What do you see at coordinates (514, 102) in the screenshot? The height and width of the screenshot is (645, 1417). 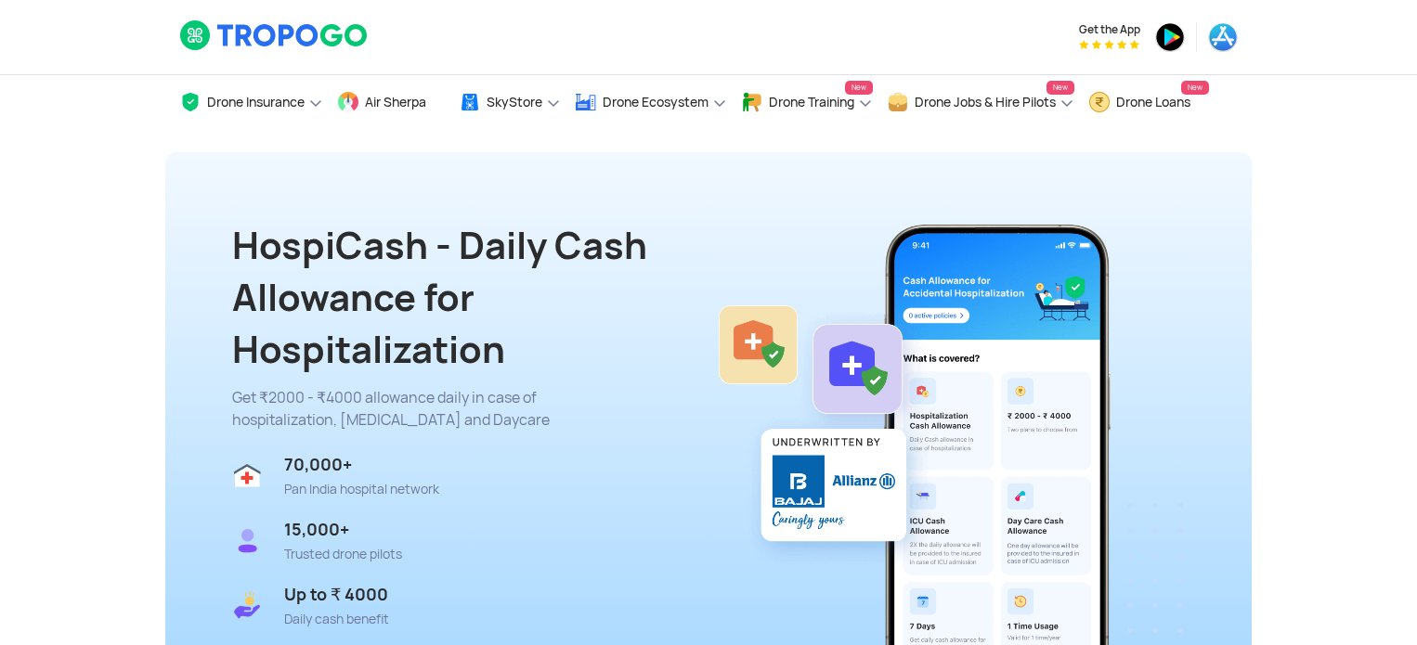 I see `span: SkyStore` at bounding box center [514, 102].